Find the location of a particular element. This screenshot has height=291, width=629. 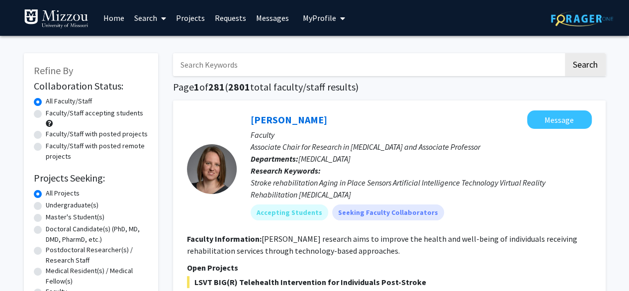

label: Master's Student(s) is located at coordinates (75, 217).